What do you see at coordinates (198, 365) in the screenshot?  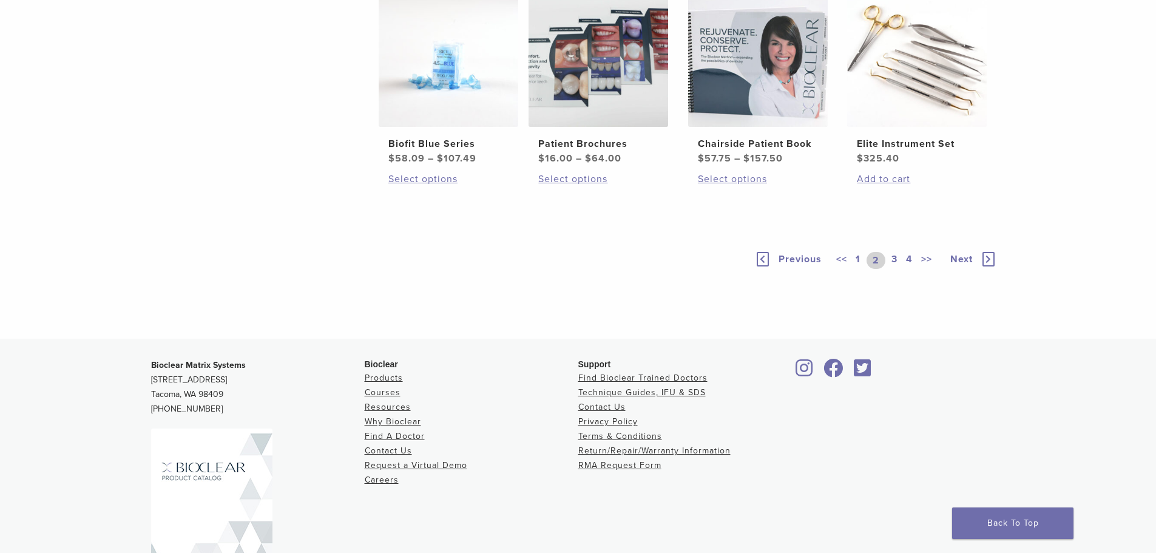 I see `strong: Bioclear Matrix Systems` at bounding box center [198, 365].